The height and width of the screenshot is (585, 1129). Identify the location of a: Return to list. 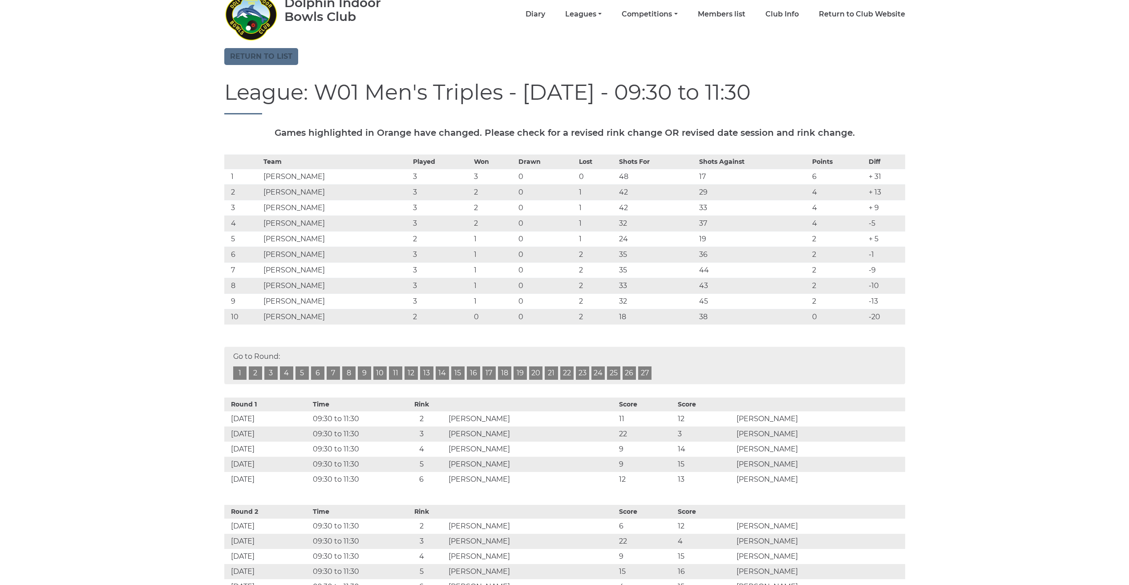
(261, 56).